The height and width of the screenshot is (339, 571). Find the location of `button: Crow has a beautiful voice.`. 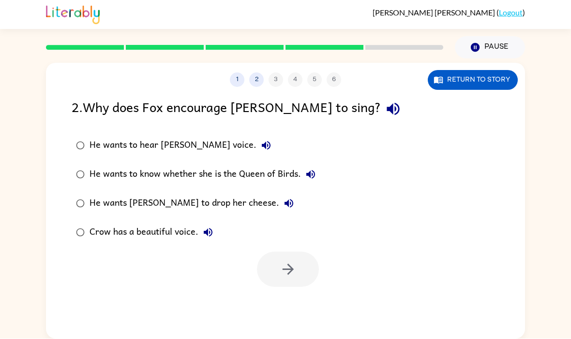

button: Crow has a beautiful voice. is located at coordinates (208, 233).